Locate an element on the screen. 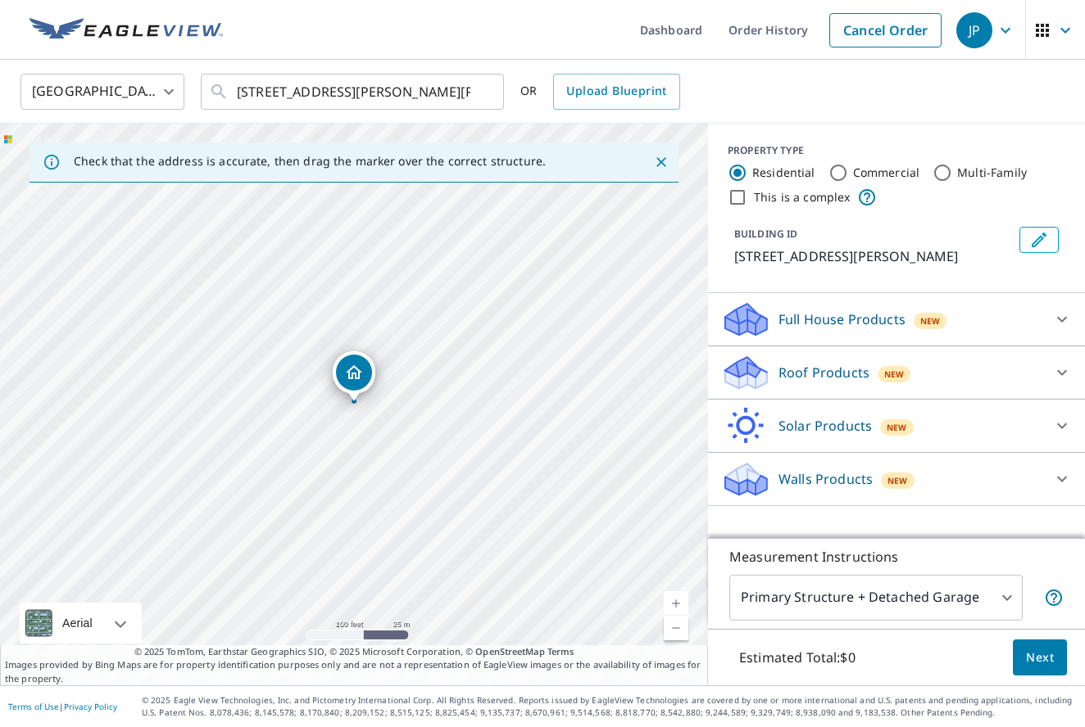 The width and height of the screenshot is (1085, 727). img: EV Logo is located at coordinates (126, 30).